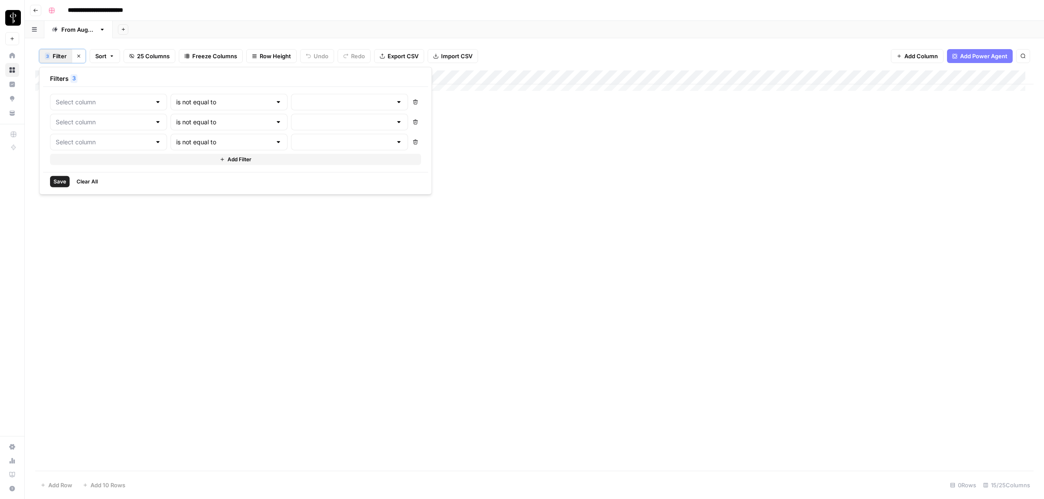 The height and width of the screenshot is (499, 1044). Describe the element at coordinates (87, 182) in the screenshot. I see `span: Clear All` at that location.